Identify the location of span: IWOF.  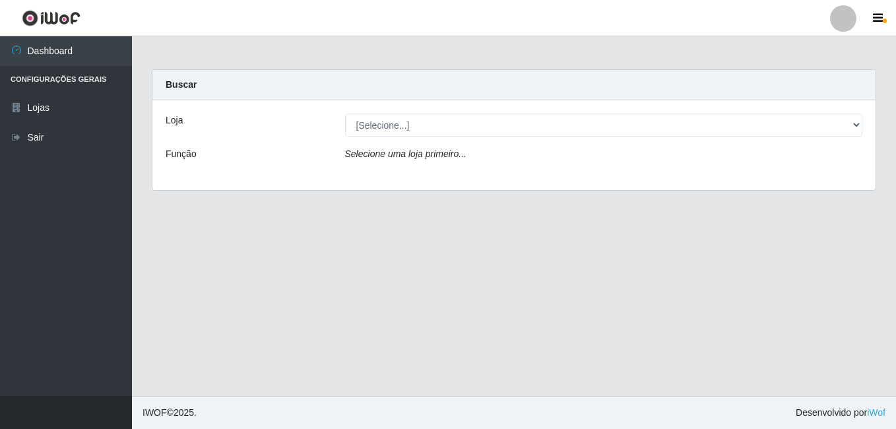
(154, 412).